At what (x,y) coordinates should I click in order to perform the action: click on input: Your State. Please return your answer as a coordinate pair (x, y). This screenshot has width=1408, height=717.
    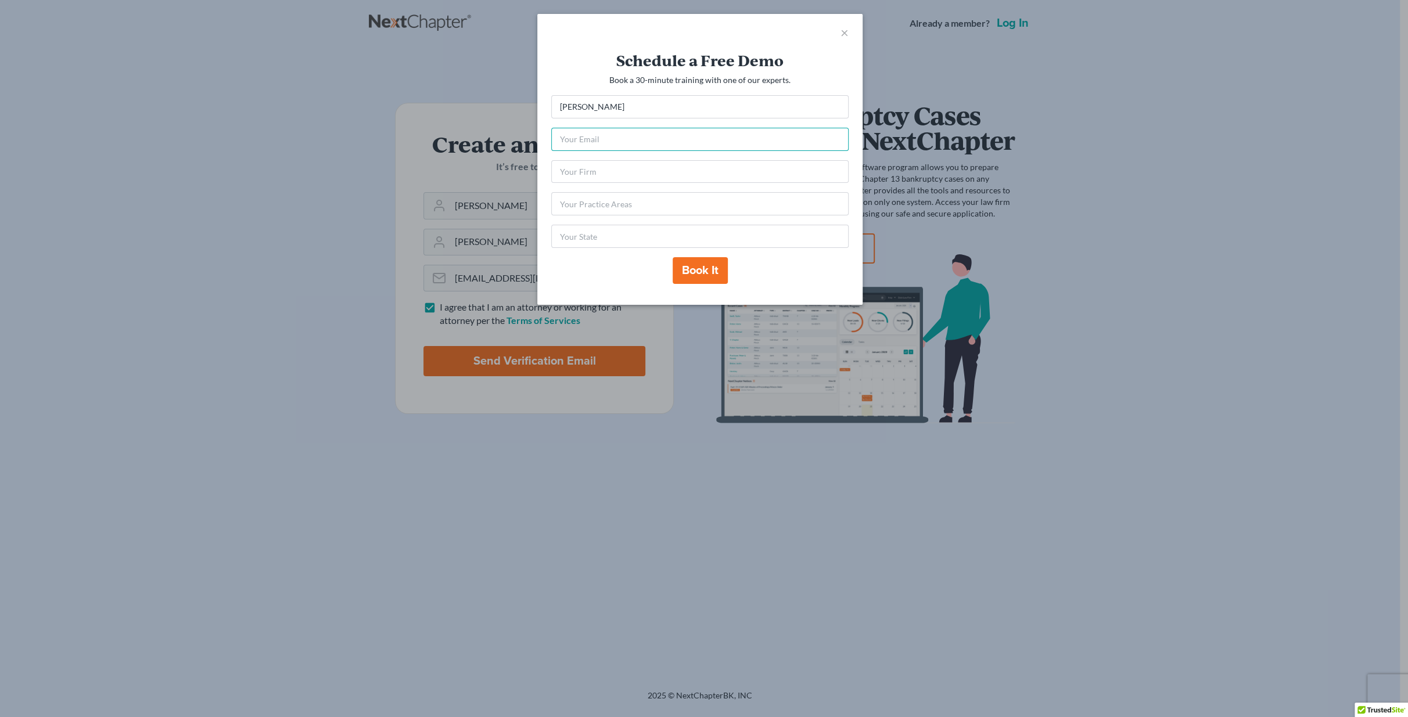
    Looking at the image, I should click on (700, 236).